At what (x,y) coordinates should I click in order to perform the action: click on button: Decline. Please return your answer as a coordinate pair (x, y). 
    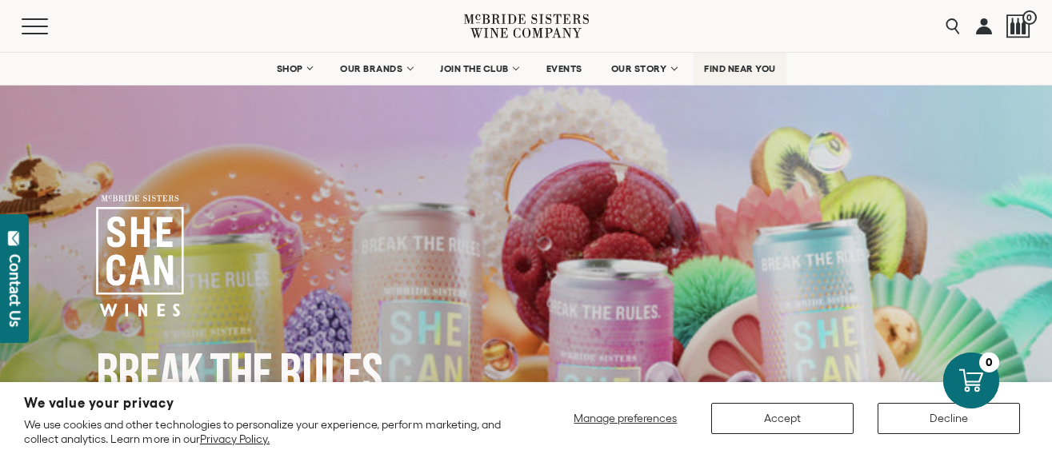
    Looking at the image, I should click on (948, 418).